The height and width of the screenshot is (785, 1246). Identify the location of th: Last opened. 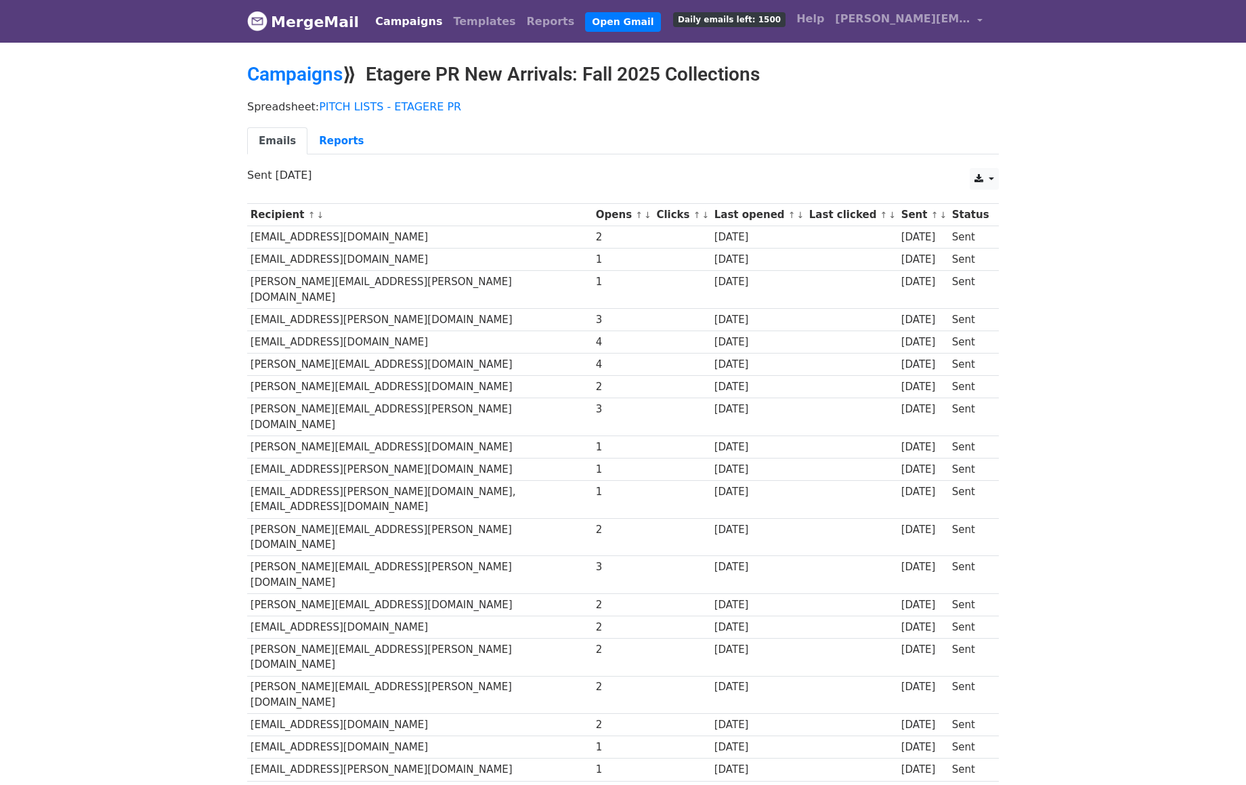
(758, 215).